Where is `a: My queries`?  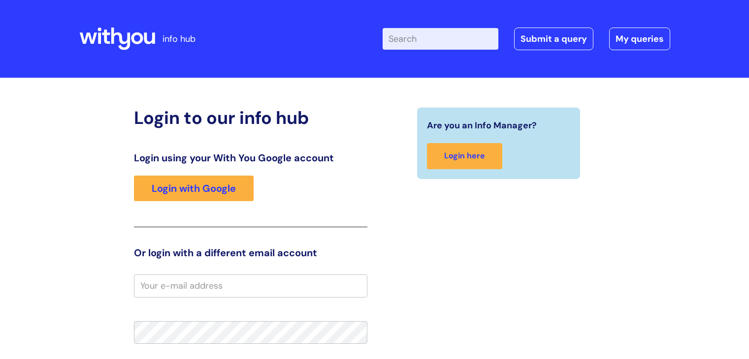
a: My queries is located at coordinates (640, 39).